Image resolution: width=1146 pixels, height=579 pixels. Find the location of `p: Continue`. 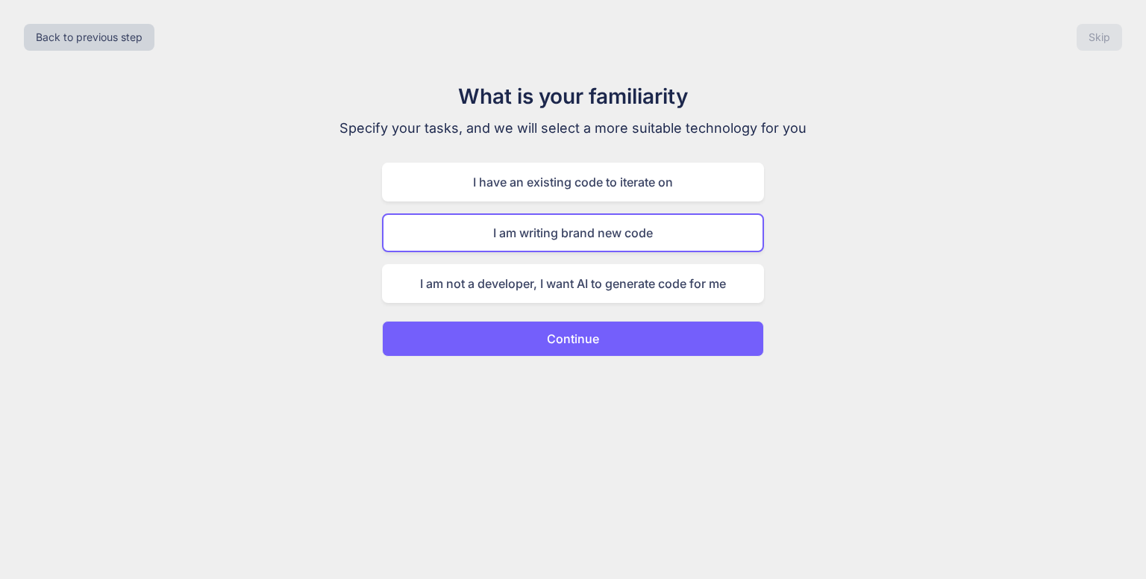

p: Continue is located at coordinates (573, 339).